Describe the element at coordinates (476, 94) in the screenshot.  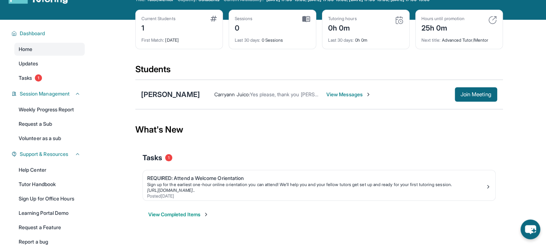
I see `button: Join Meeting` at that location.